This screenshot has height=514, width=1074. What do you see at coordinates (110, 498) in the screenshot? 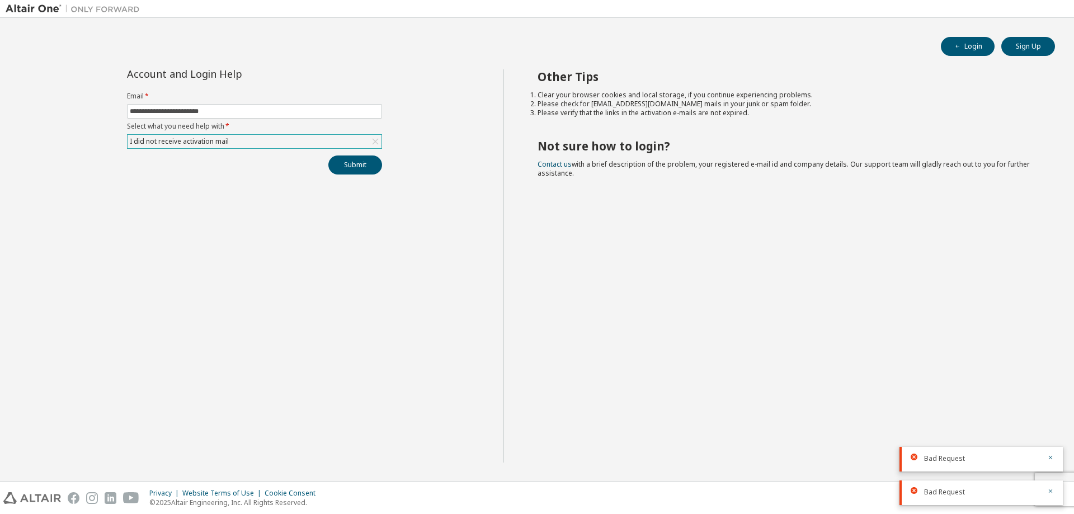
I see `img: linkedin.svg` at bounding box center [110, 498].